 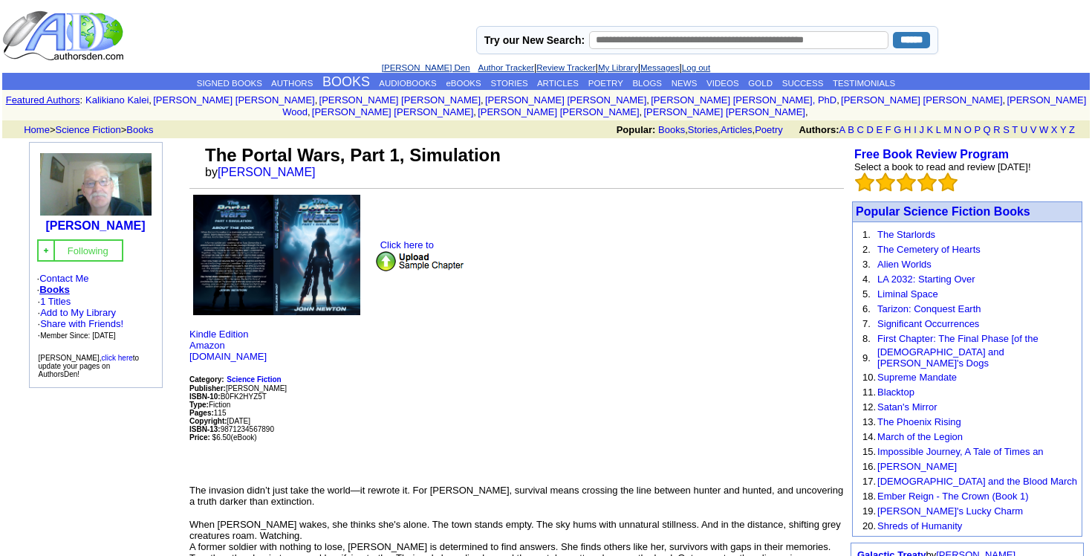 What do you see at coordinates (647, 83) in the screenshot?
I see `a: BLOGS` at bounding box center [647, 83].